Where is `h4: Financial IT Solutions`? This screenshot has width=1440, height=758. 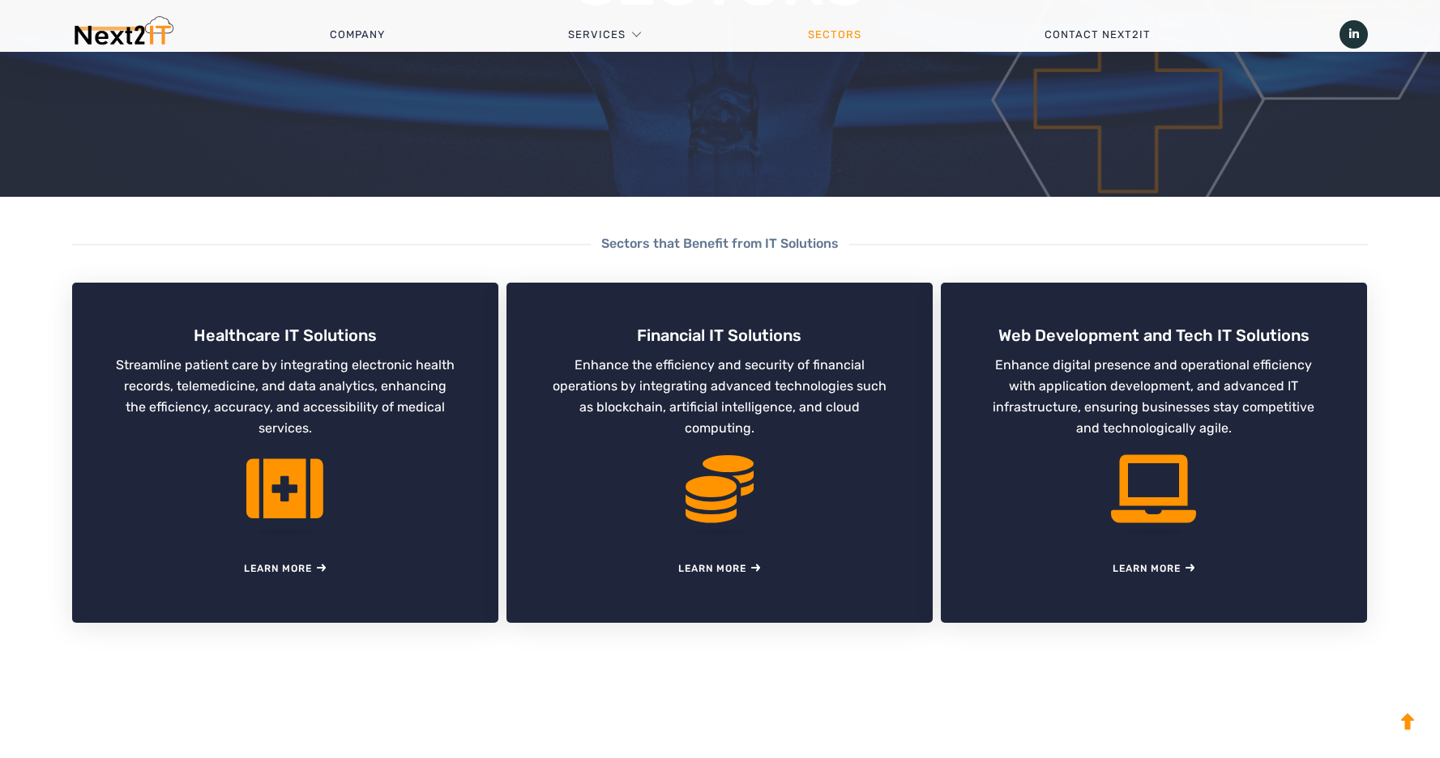
h4: Financial IT Solutions is located at coordinates (719, 335).